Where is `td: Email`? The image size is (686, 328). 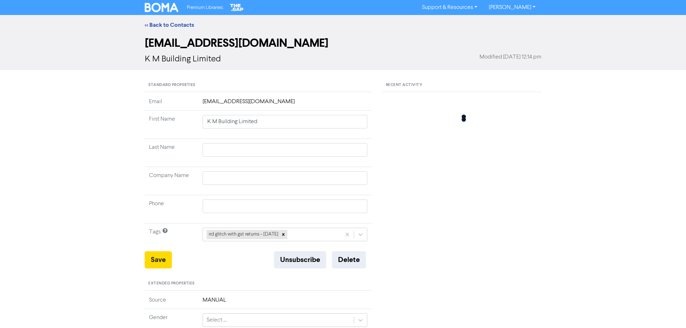 td: Email is located at coordinates (171, 104).